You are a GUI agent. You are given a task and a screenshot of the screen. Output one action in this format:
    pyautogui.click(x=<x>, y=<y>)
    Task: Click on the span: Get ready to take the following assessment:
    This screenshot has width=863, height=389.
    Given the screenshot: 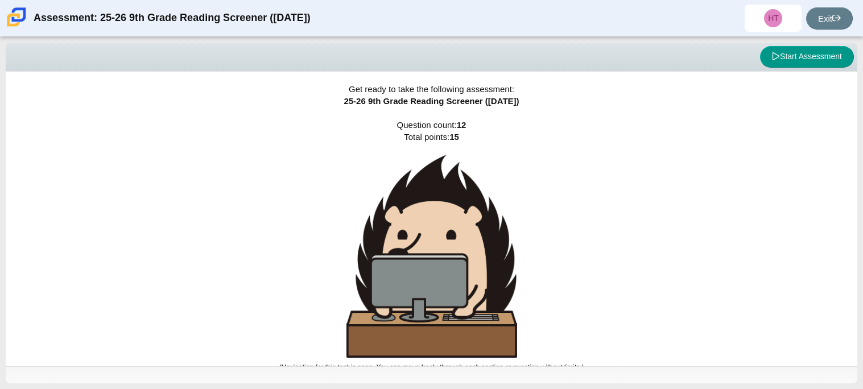 What is the action you would take?
    pyautogui.click(x=431, y=89)
    